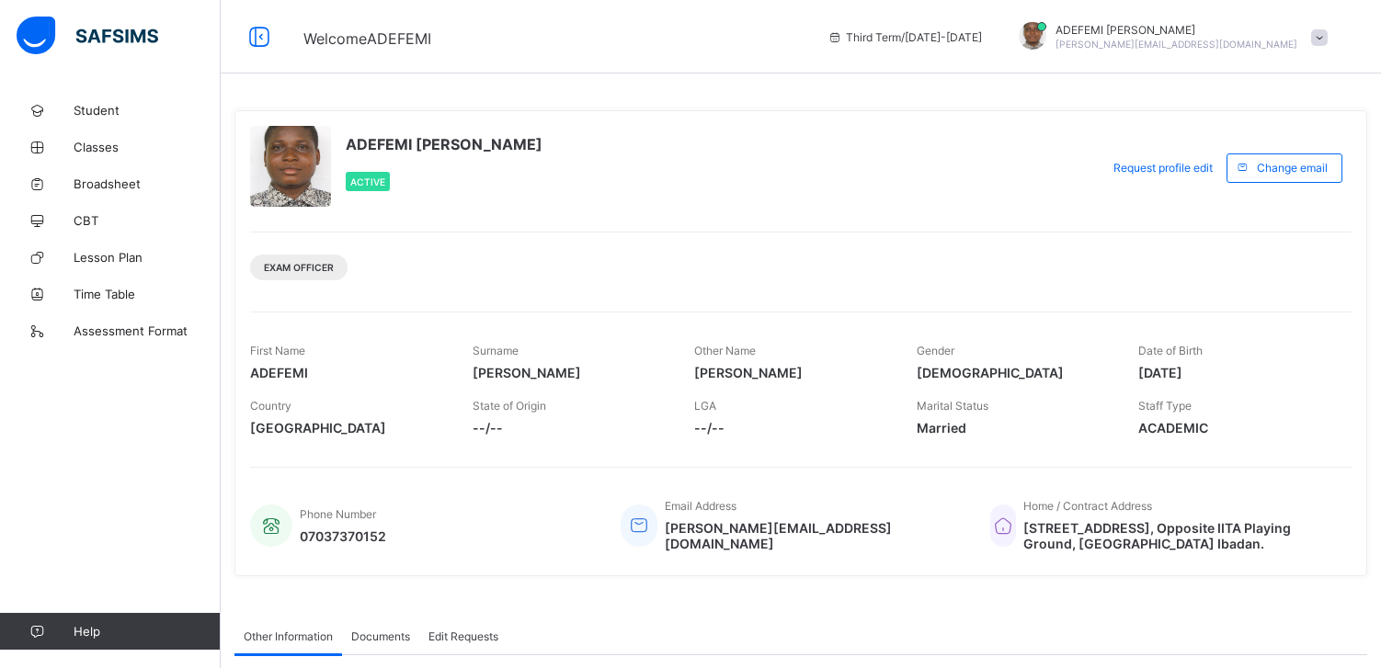 Image resolution: width=1381 pixels, height=668 pixels. What do you see at coordinates (146, 632) in the screenshot?
I see `span: Help` at bounding box center [146, 632].